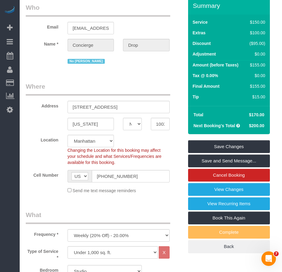 Image resolution: width=282 pixels, height=272 pixels. Describe the element at coordinates (229, 203) in the screenshot. I see `a: View Recurring Items` at that location.